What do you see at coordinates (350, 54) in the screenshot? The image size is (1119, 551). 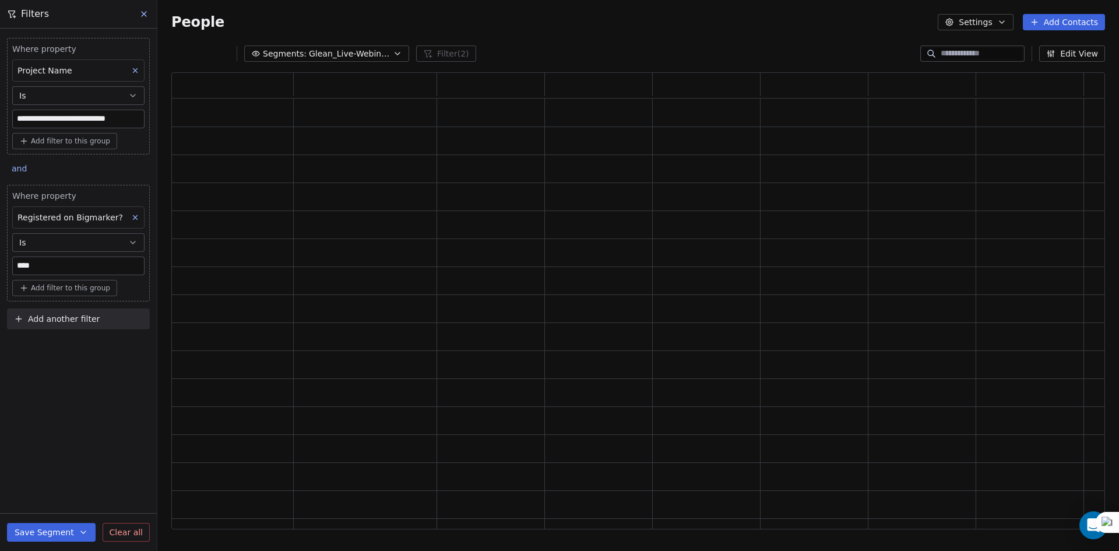 I see `span: Glean_Live-Webinar_23rdSept'25` at bounding box center [350, 54].